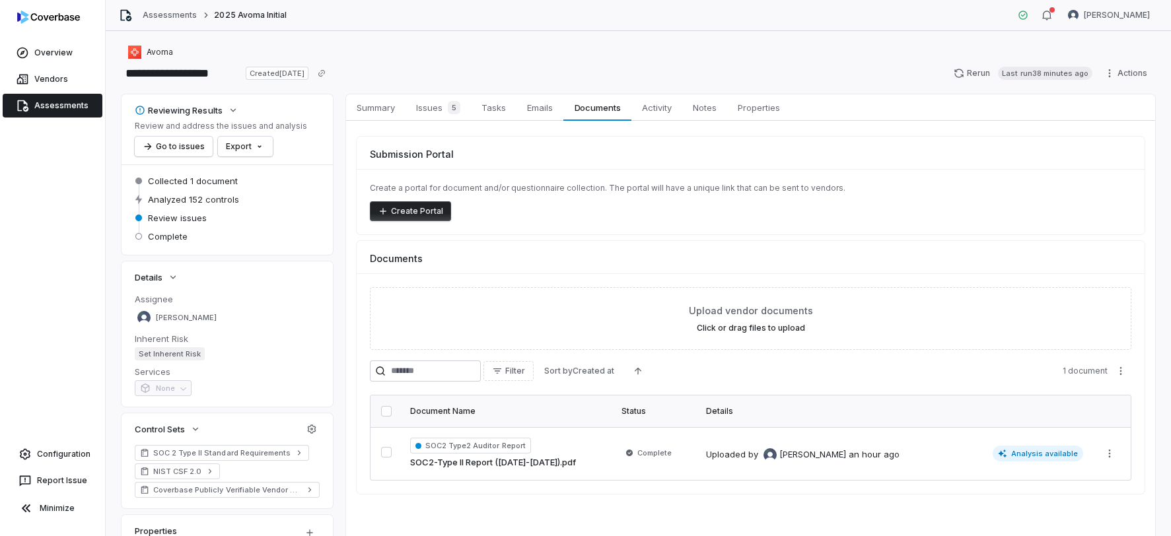 This screenshot has width=1171, height=536. What do you see at coordinates (894, 411) in the screenshot?
I see `div: Details` at bounding box center [894, 411].